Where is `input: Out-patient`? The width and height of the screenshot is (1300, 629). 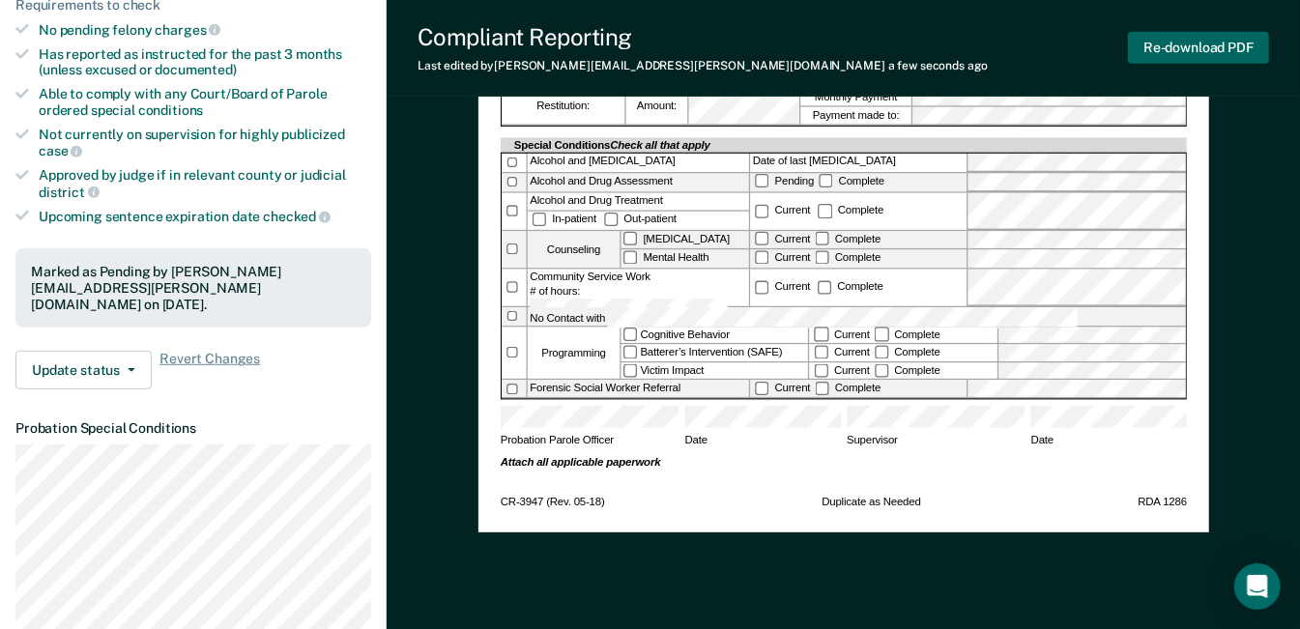
input: Out-patient is located at coordinates (611, 219).